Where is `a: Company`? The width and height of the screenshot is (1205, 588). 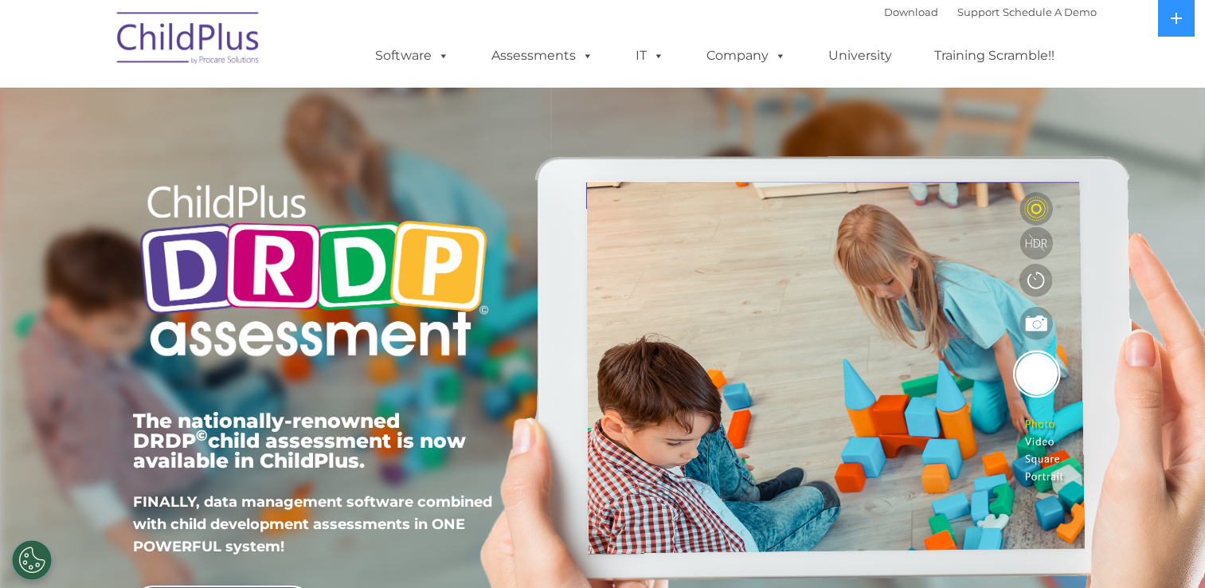
a: Company is located at coordinates (746, 56).